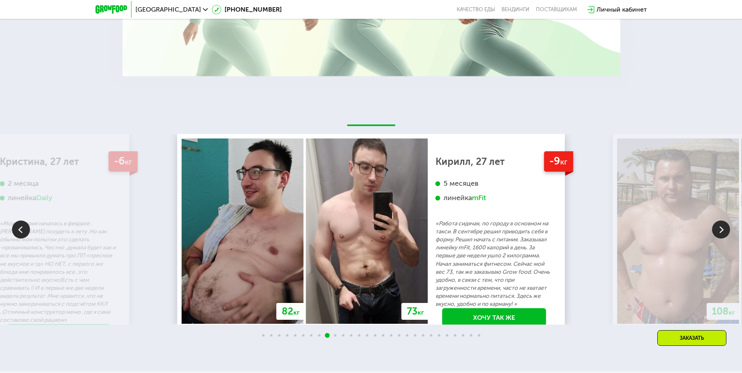 The height and width of the screenshot is (373, 742). What do you see at coordinates (557, 10) in the screenshot?
I see `div: поставщикам` at bounding box center [557, 10].